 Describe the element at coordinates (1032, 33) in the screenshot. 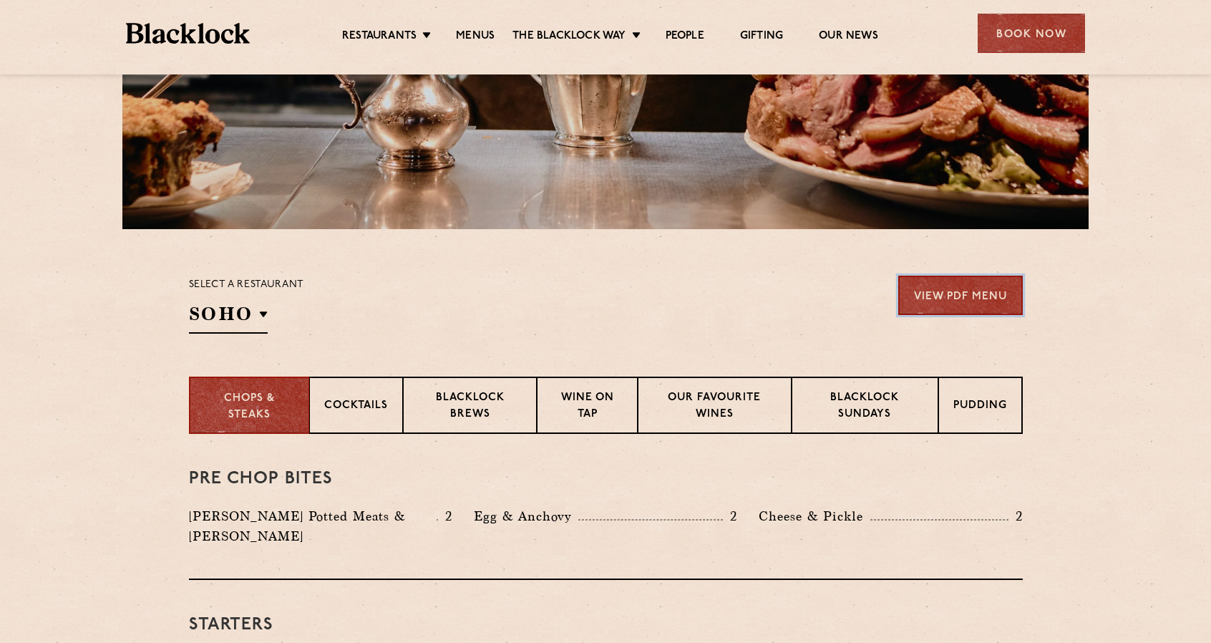

I see `div: Book Now` at that location.